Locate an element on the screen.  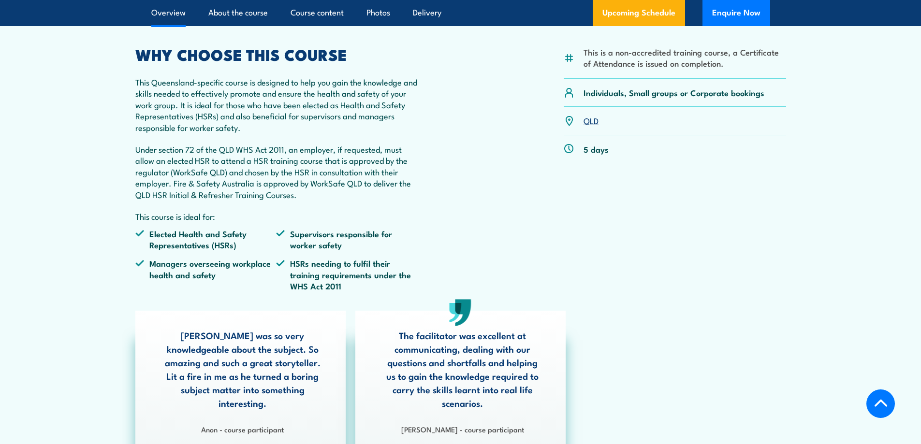
p: This course is ideal for: is located at coordinates (277, 216).